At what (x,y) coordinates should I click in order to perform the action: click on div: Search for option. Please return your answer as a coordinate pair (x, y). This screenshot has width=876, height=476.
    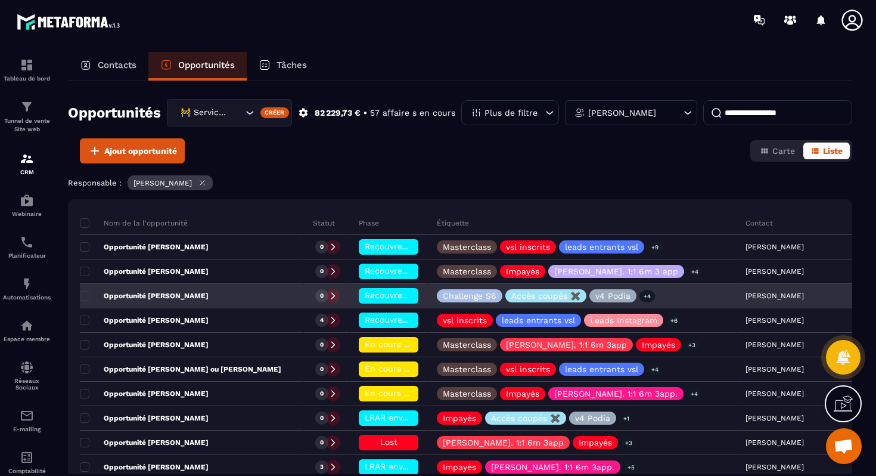
    Looking at the image, I should click on (229, 113).